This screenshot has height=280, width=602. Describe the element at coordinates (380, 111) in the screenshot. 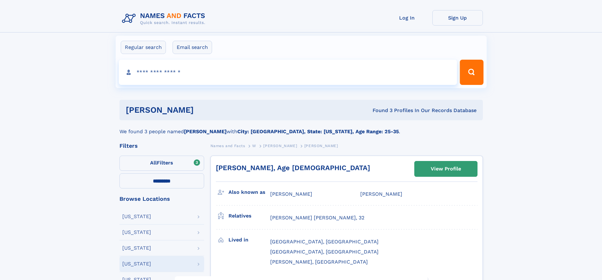

I see `div: Found 3 Profiles In Our Records Database` at that location.